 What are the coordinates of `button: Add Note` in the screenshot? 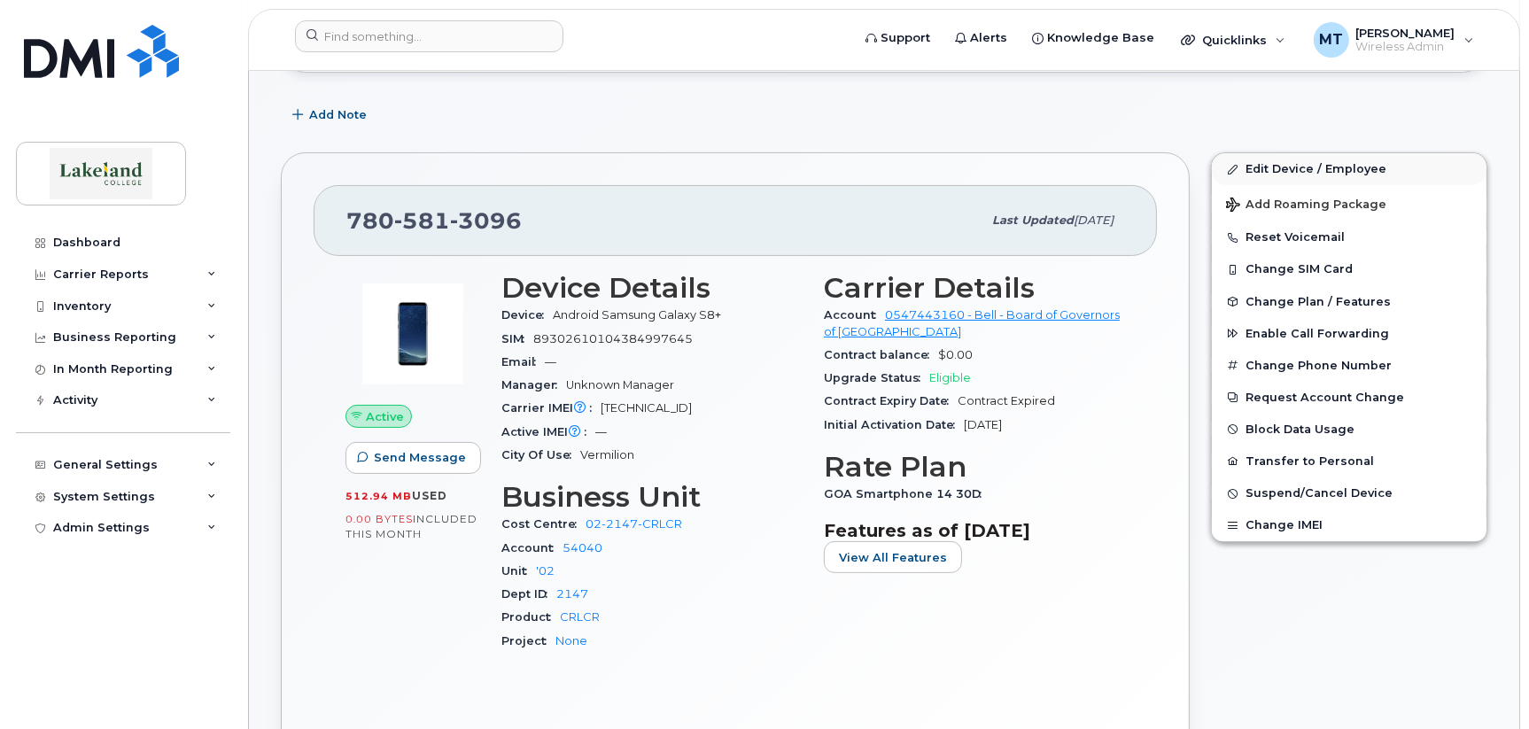 It's located at (331, 115).